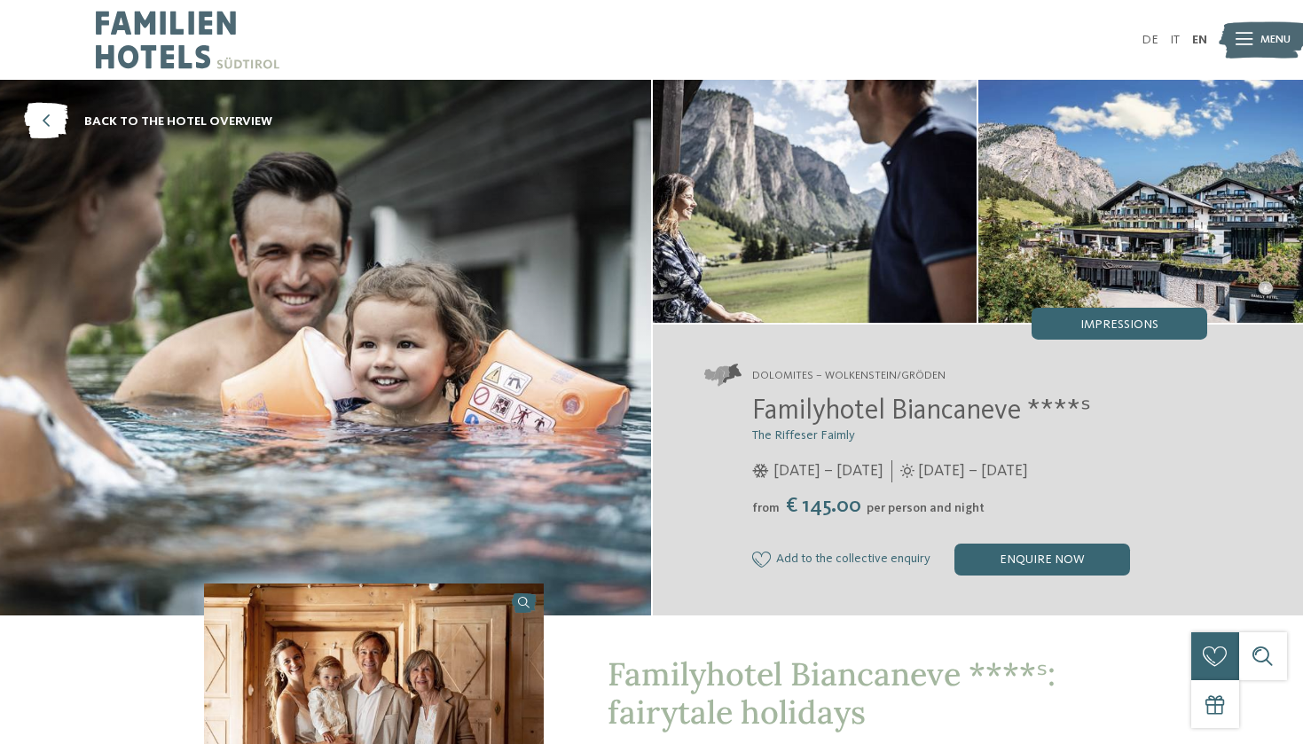  What do you see at coordinates (1174, 40) in the screenshot?
I see `a: IT` at bounding box center [1174, 40].